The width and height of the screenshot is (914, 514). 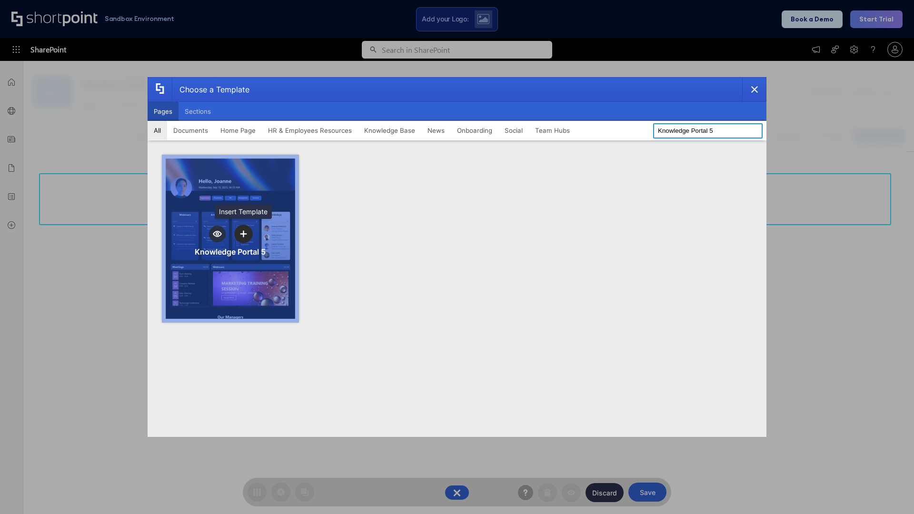 I want to click on div: template selector, so click(x=457, y=257).